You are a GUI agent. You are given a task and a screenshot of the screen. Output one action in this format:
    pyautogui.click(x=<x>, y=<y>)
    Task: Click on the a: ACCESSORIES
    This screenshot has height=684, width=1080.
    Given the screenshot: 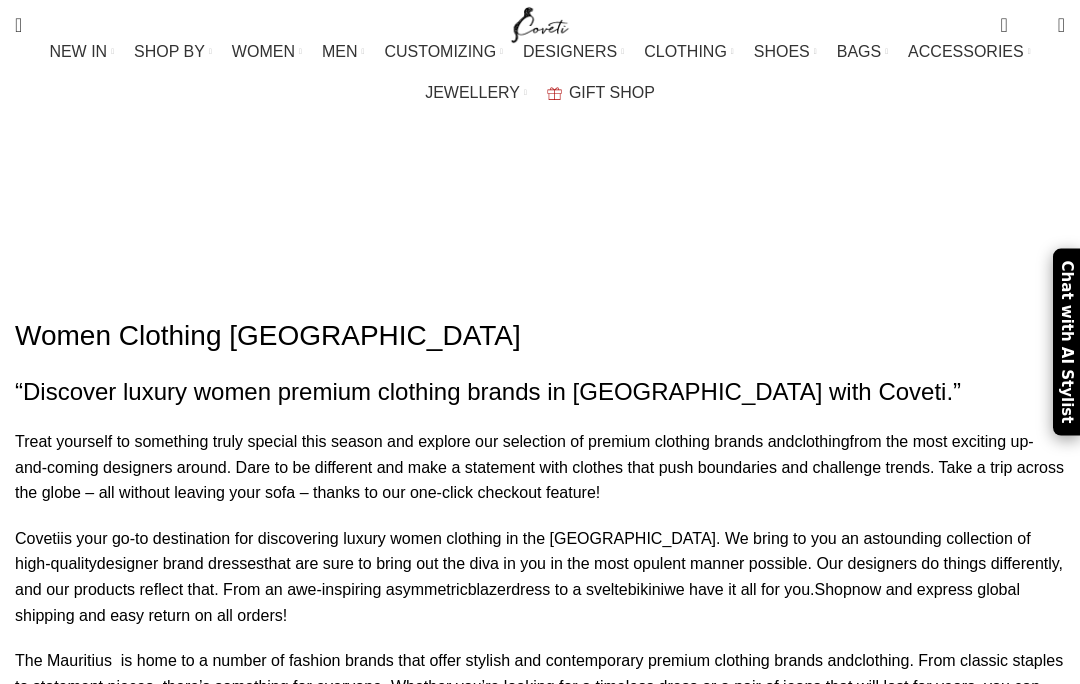 What is the action you would take?
    pyautogui.click(x=969, y=52)
    